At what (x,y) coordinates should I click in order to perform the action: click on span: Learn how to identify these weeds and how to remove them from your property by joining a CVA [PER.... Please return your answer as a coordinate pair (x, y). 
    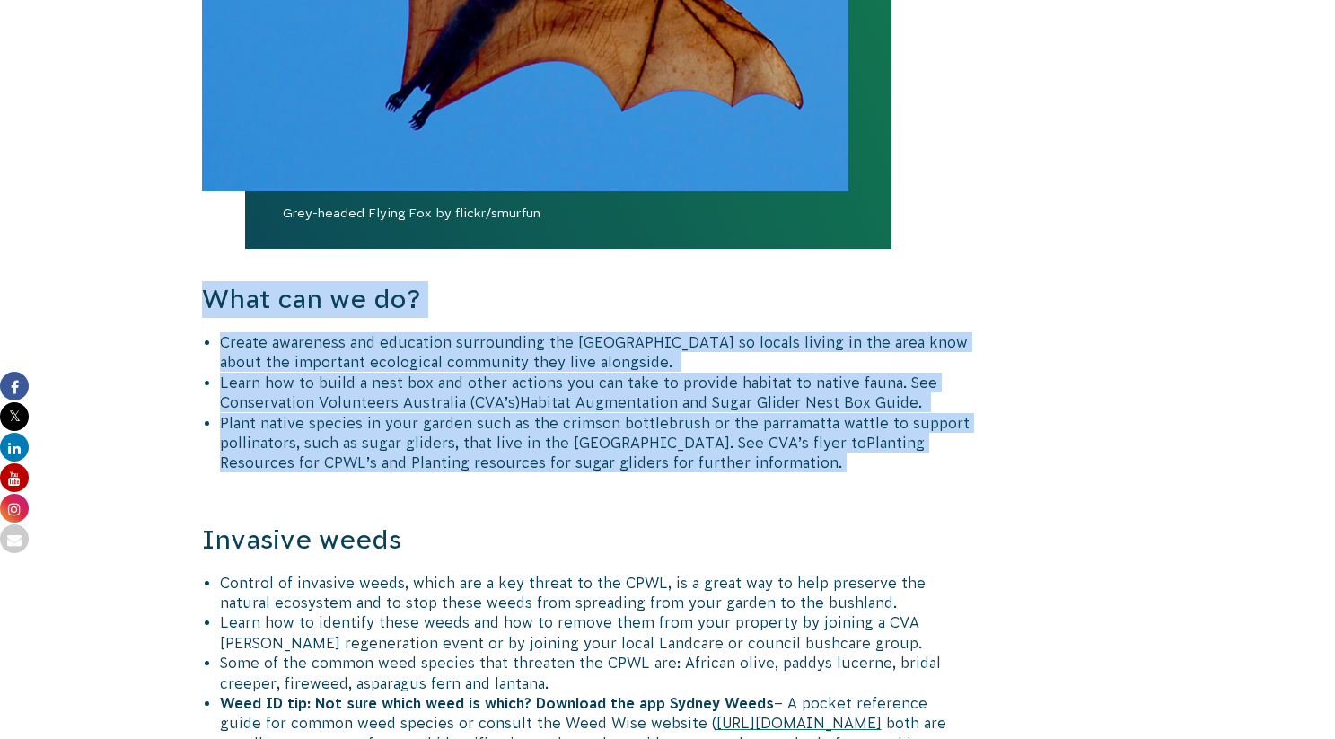
    Looking at the image, I should click on (571, 632).